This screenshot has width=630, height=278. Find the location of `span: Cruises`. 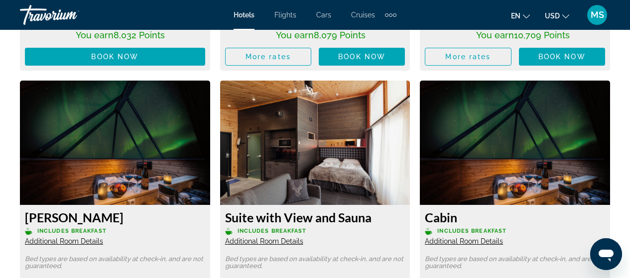

span: Cruises is located at coordinates (363, 15).